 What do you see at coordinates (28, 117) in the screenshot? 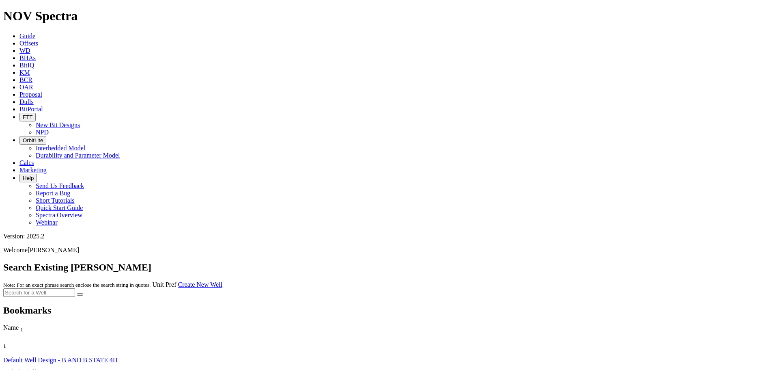
I see `button: FTT` at bounding box center [28, 117].